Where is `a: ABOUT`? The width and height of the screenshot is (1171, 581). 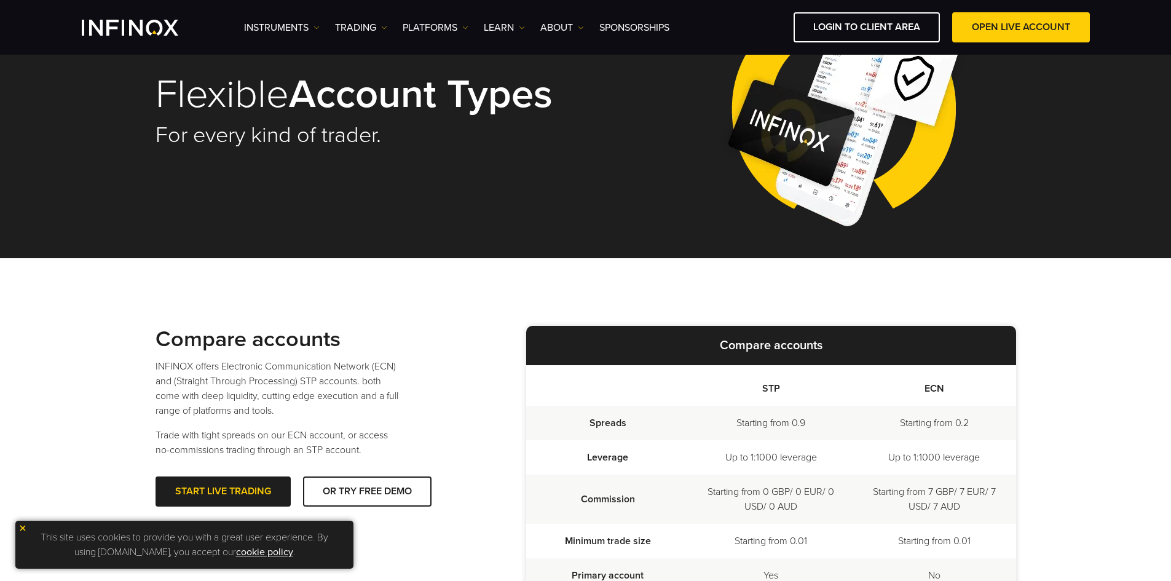
a: ABOUT is located at coordinates (562, 28).